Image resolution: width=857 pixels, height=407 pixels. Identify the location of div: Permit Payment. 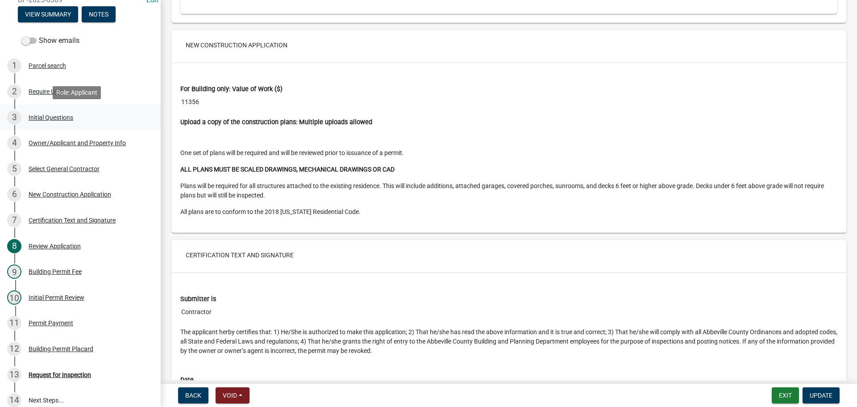
(51, 323).